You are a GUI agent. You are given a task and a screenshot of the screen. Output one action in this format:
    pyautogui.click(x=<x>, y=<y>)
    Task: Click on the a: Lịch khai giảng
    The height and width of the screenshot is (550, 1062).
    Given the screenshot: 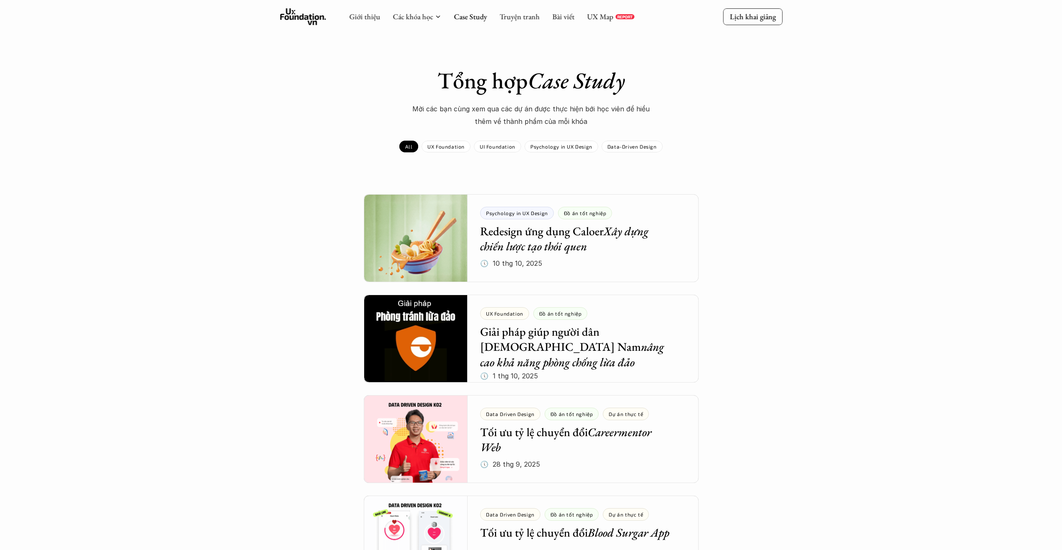 What is the action you would take?
    pyautogui.click(x=752, y=16)
    